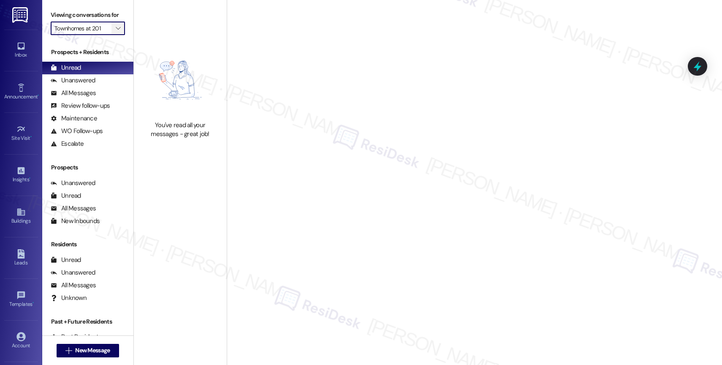 The height and width of the screenshot is (365, 722). Describe the element at coordinates (88, 244) in the screenshot. I see `div: Residents` at that location.